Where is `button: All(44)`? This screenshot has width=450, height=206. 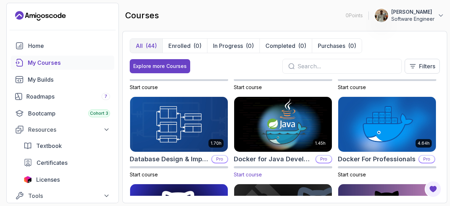 button: All(44) is located at coordinates (146, 46).